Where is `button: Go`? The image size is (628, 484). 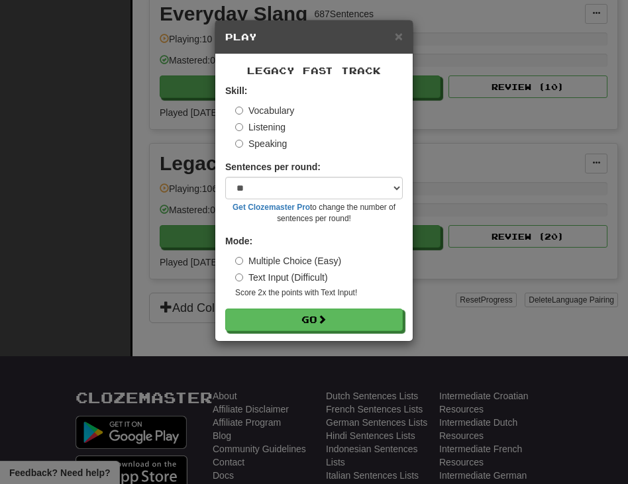 button: Go is located at coordinates (314, 320).